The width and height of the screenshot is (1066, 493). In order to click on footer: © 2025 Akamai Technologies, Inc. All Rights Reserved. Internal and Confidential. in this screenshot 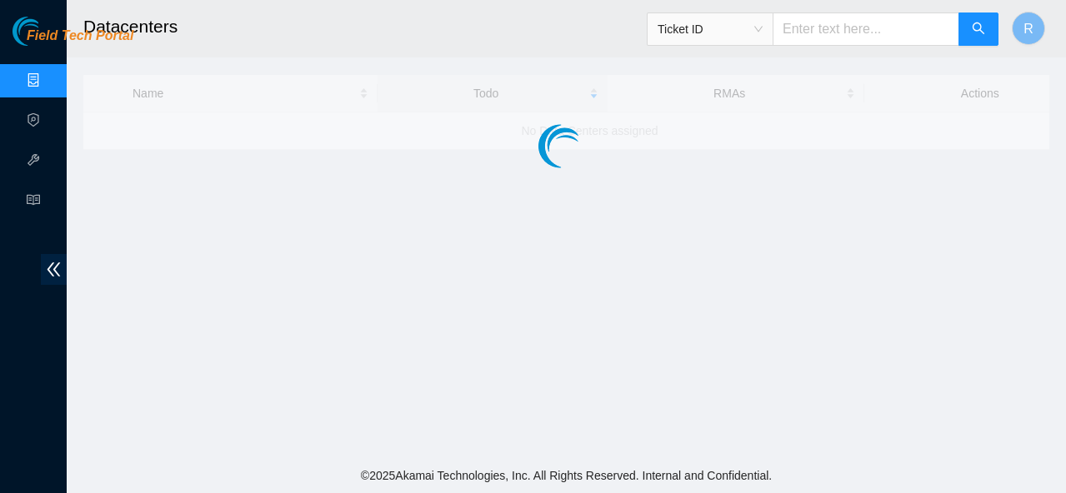, I will do `click(566, 476)`.